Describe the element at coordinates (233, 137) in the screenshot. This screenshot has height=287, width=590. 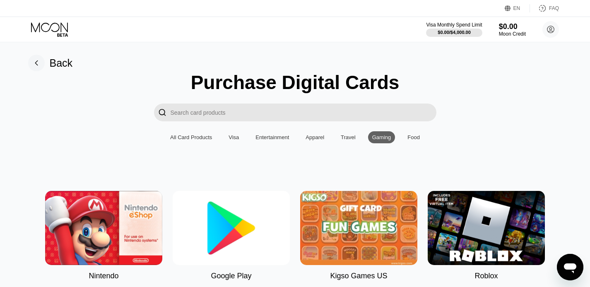
I see `div: Visa` at that location.